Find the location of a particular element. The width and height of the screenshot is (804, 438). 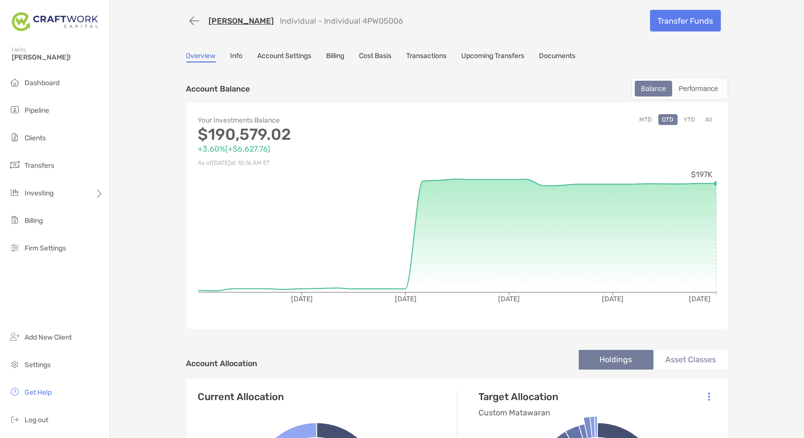

p: +3.60% ( +$6,627.76 ) is located at coordinates (328, 149).